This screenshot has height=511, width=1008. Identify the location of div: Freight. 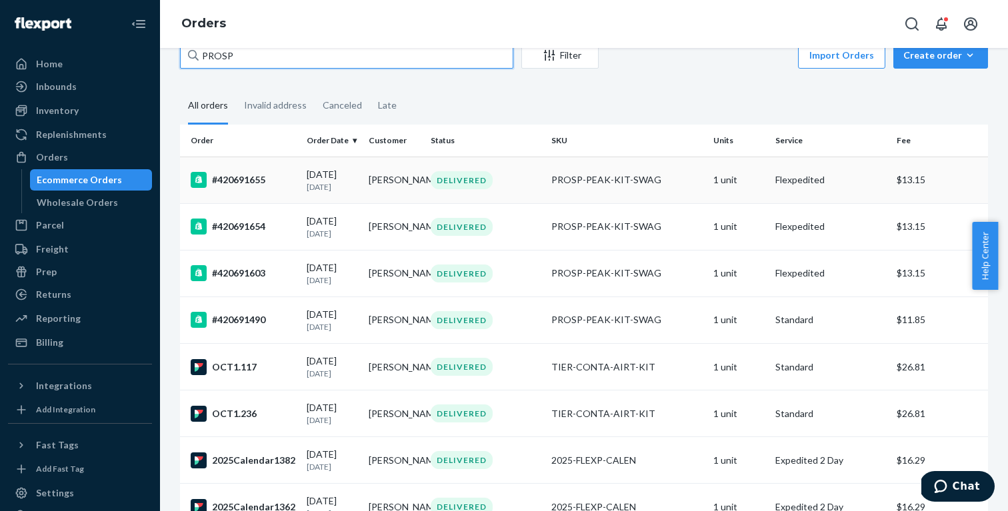
(52, 249).